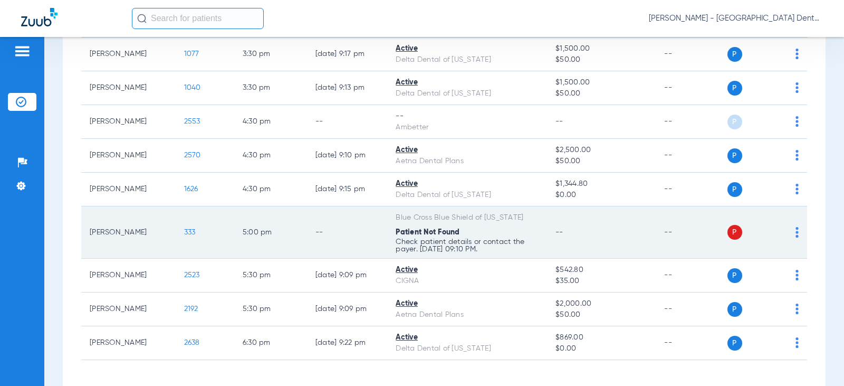 The image size is (844, 386). Describe the element at coordinates (602, 337) in the screenshot. I see `span: $869.00` at that location.